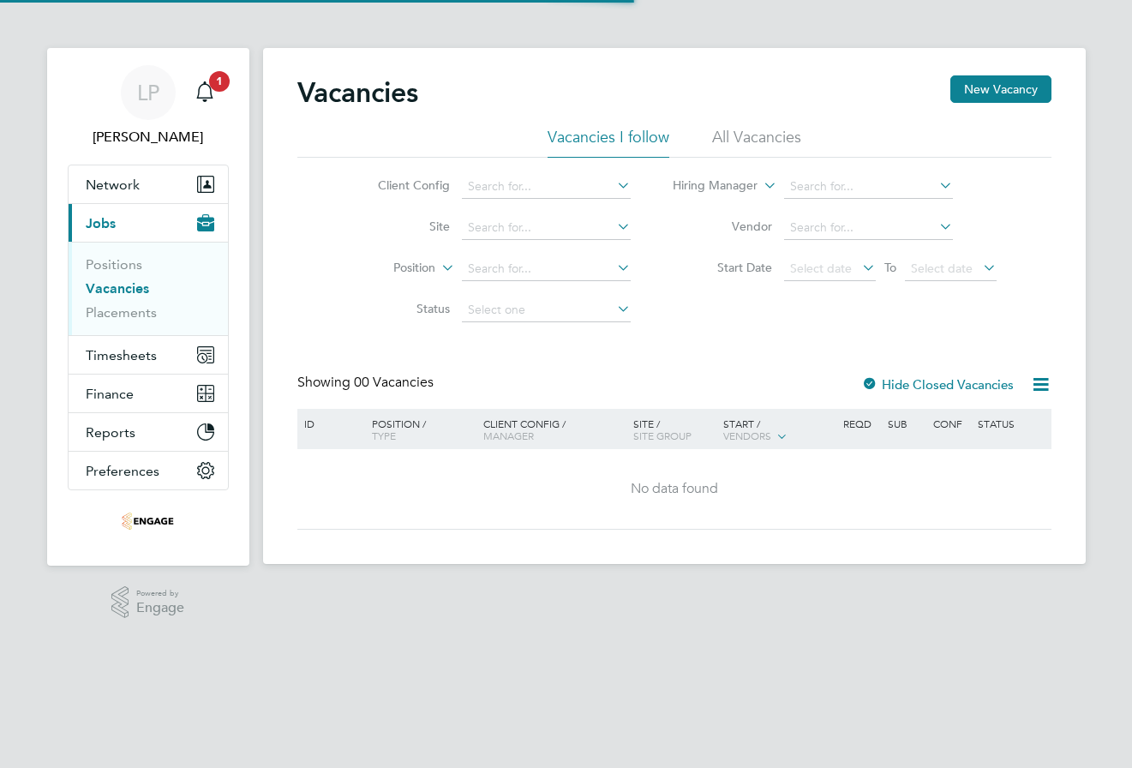  Describe the element at coordinates (112, 184) in the screenshot. I see `span: Network` at that location.